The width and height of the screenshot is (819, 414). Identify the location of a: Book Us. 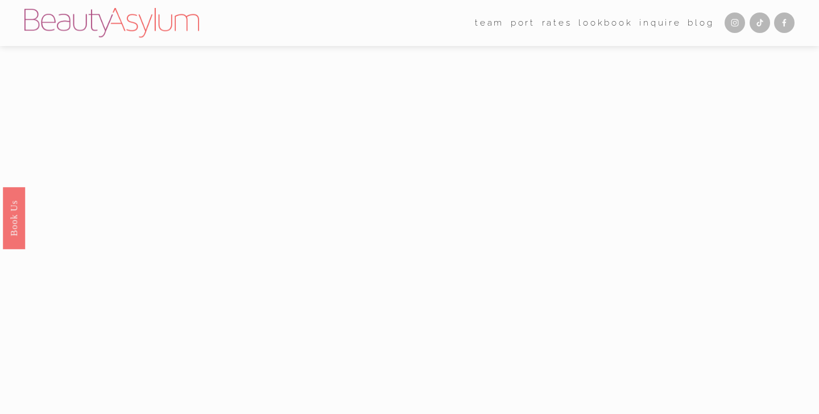
(14, 218).